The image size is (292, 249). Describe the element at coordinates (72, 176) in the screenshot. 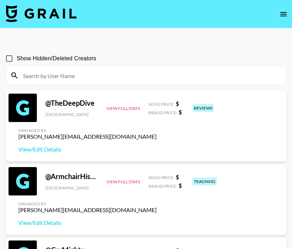

I see `div: @ ArmchairHistorian` at that location.